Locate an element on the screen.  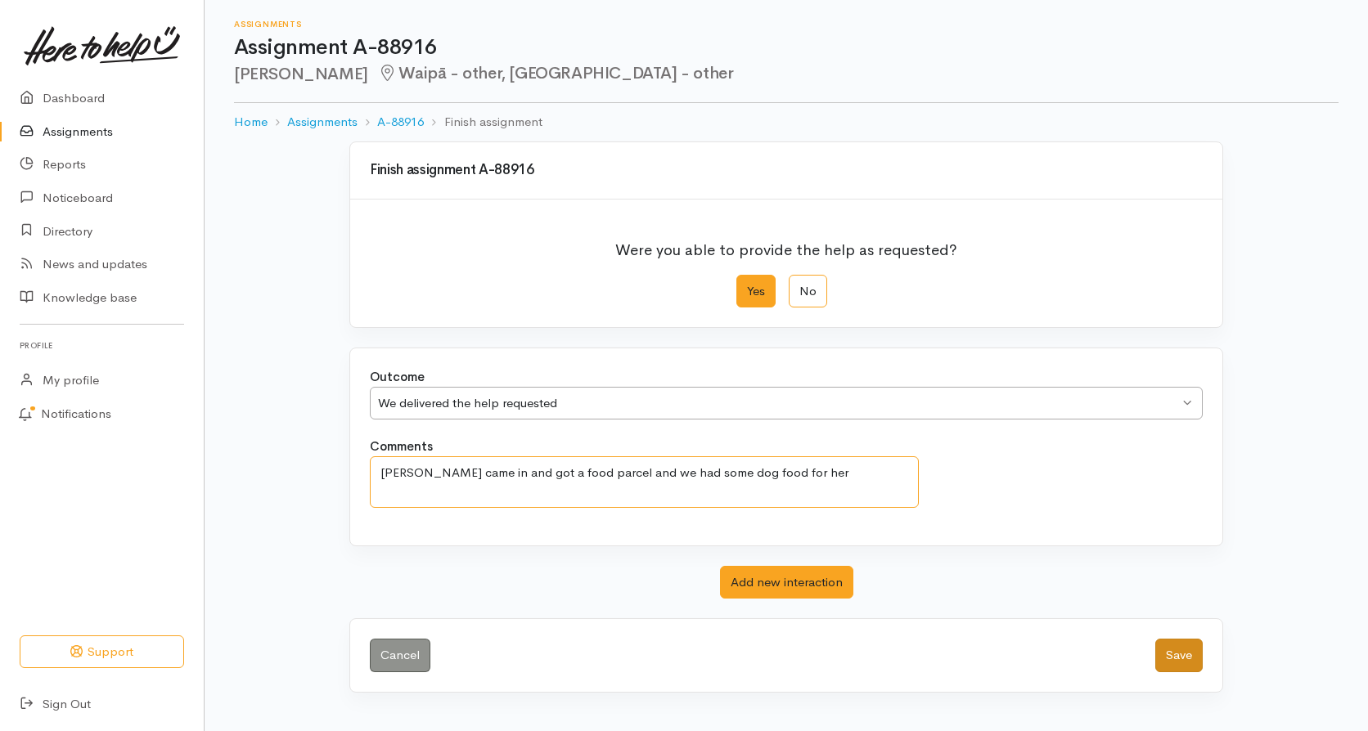
label: Outcome is located at coordinates (397, 377).